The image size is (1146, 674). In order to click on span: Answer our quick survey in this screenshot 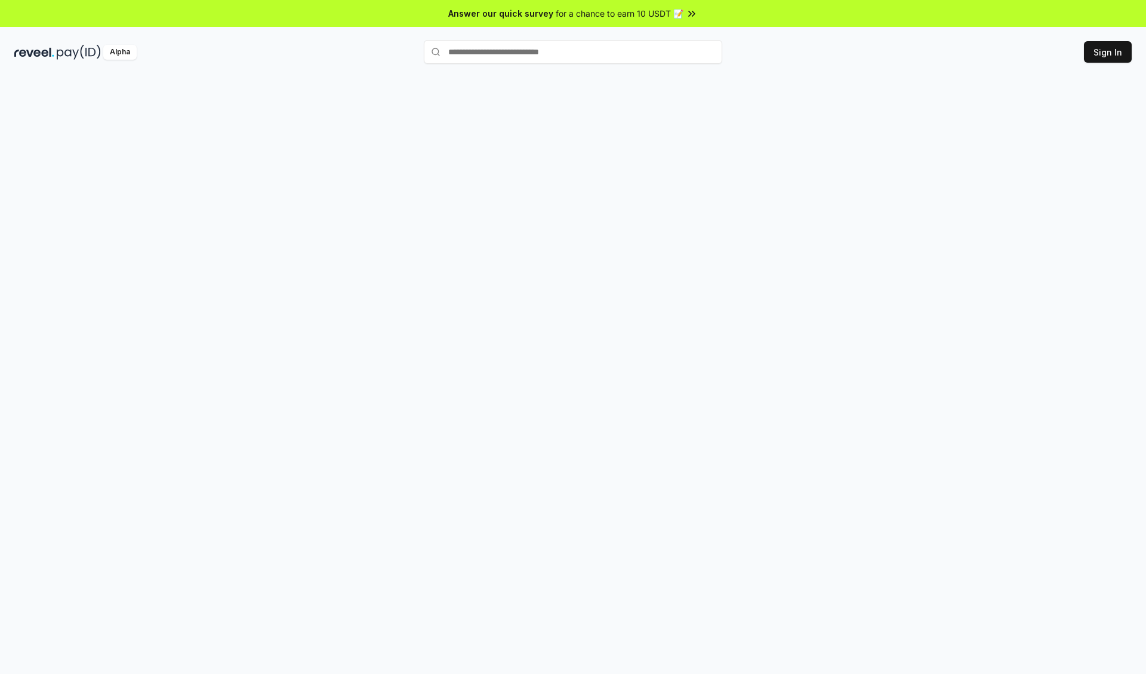, I will do `click(501, 13)`.